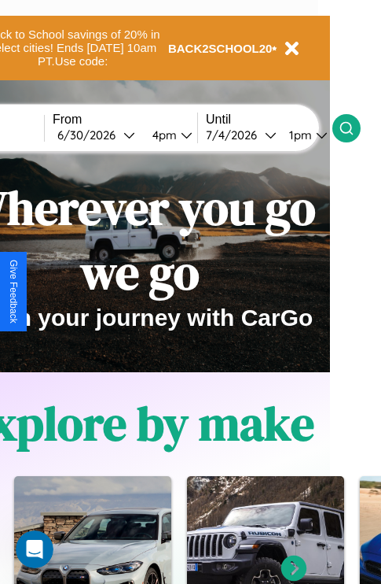 This screenshot has height=584, width=381. Describe the element at coordinates (220, 48) in the screenshot. I see `b: BACK2SCHOOL20` at that location.